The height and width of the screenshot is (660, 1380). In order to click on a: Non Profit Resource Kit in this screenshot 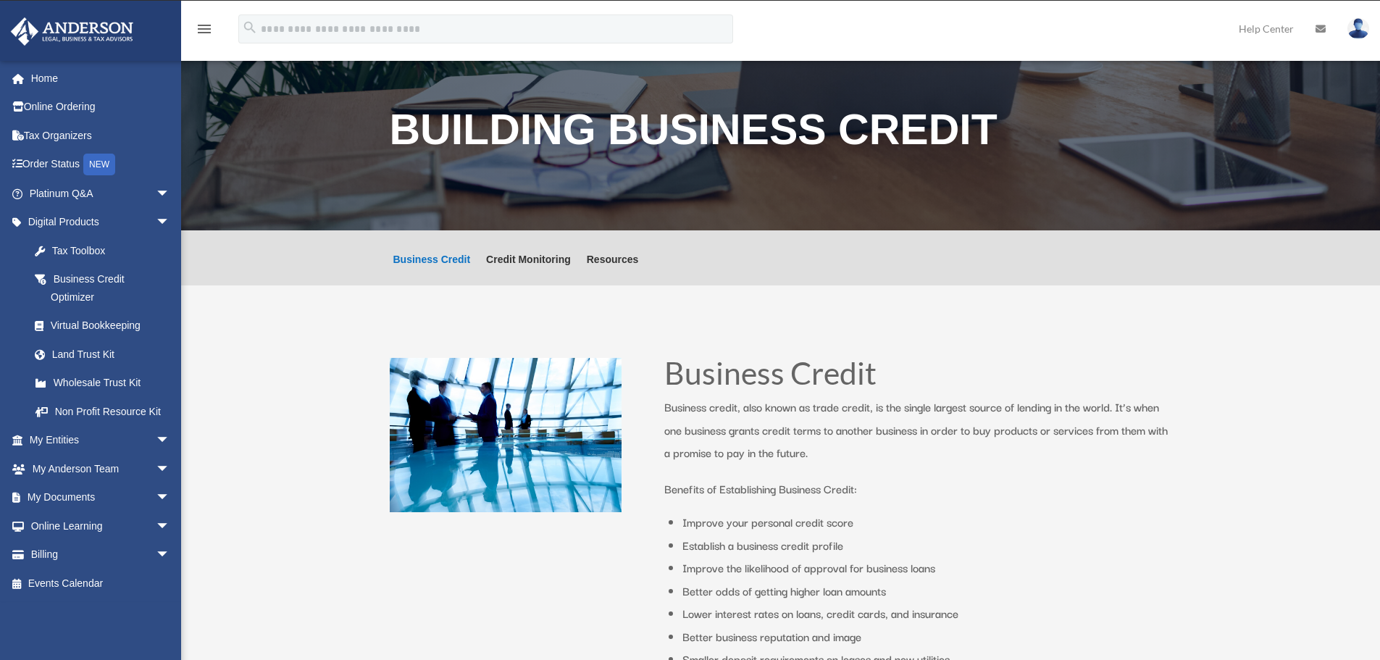, I will do `click(106, 411)`.